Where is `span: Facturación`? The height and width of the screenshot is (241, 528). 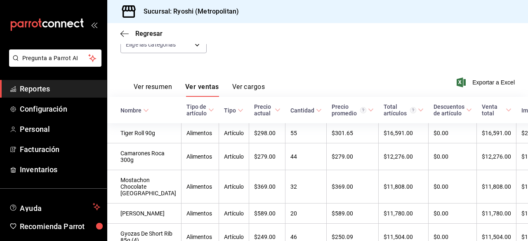
span: Facturación is located at coordinates (60, 149).